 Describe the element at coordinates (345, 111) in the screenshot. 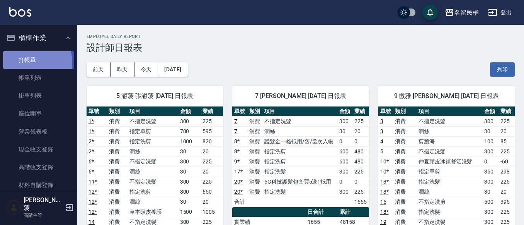

I see `th: 金額` at that location.